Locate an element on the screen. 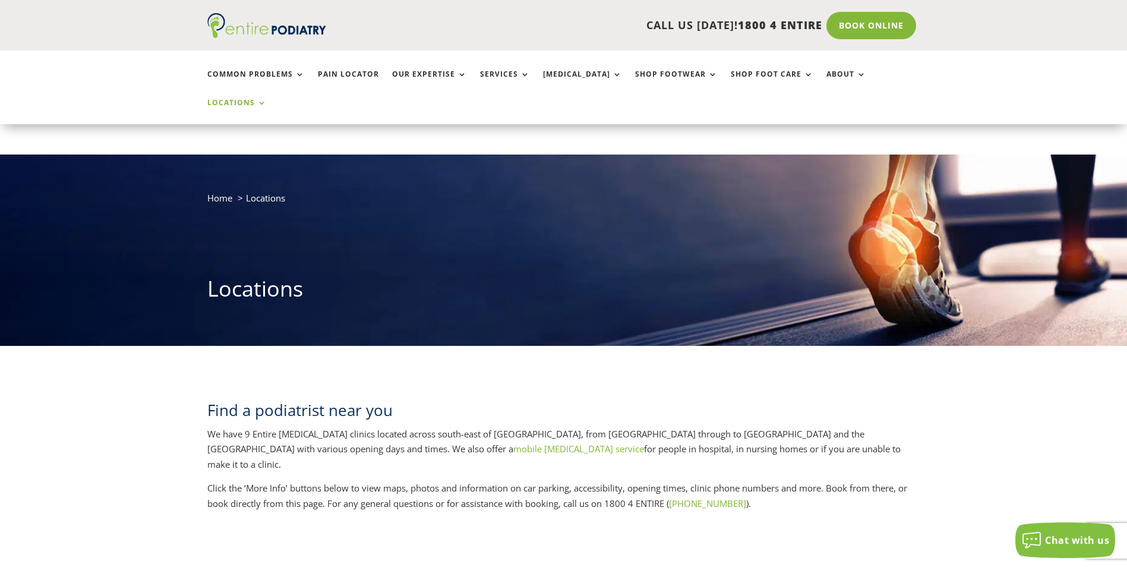  span: Home is located at coordinates (220, 198).